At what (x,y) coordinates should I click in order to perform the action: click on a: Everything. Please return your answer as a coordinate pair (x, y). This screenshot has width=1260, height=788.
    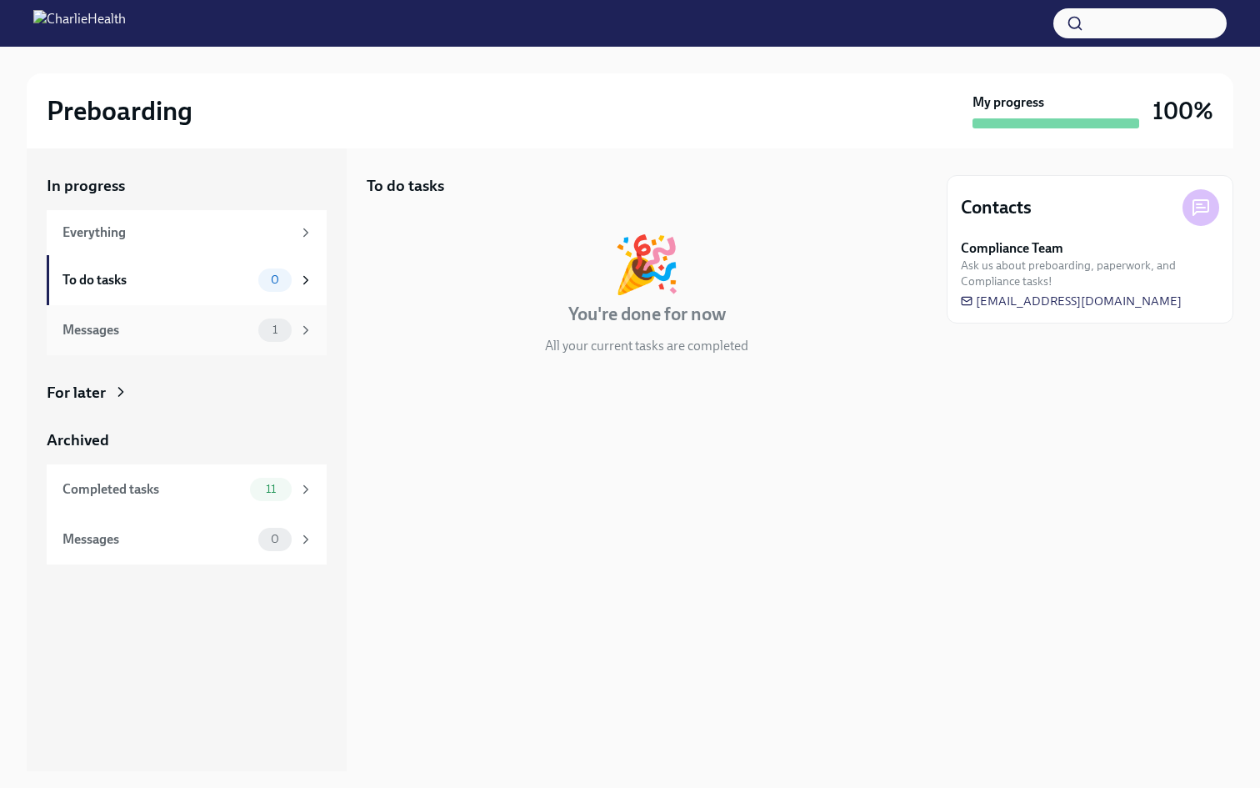
    Looking at the image, I should click on (187, 233).